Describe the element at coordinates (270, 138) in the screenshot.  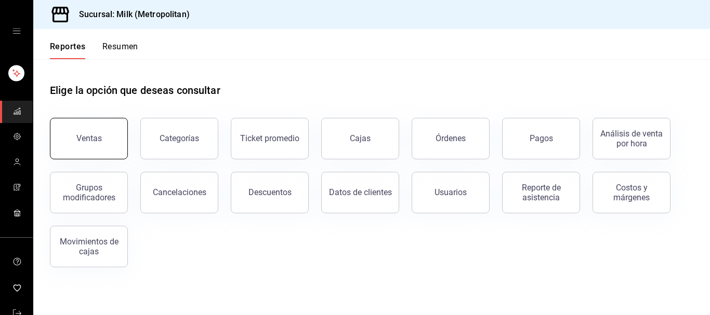
I see `div: Ticket promedio` at that location.